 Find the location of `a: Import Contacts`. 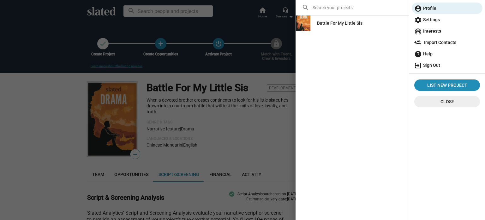

a: Import Contacts is located at coordinates (447, 42).